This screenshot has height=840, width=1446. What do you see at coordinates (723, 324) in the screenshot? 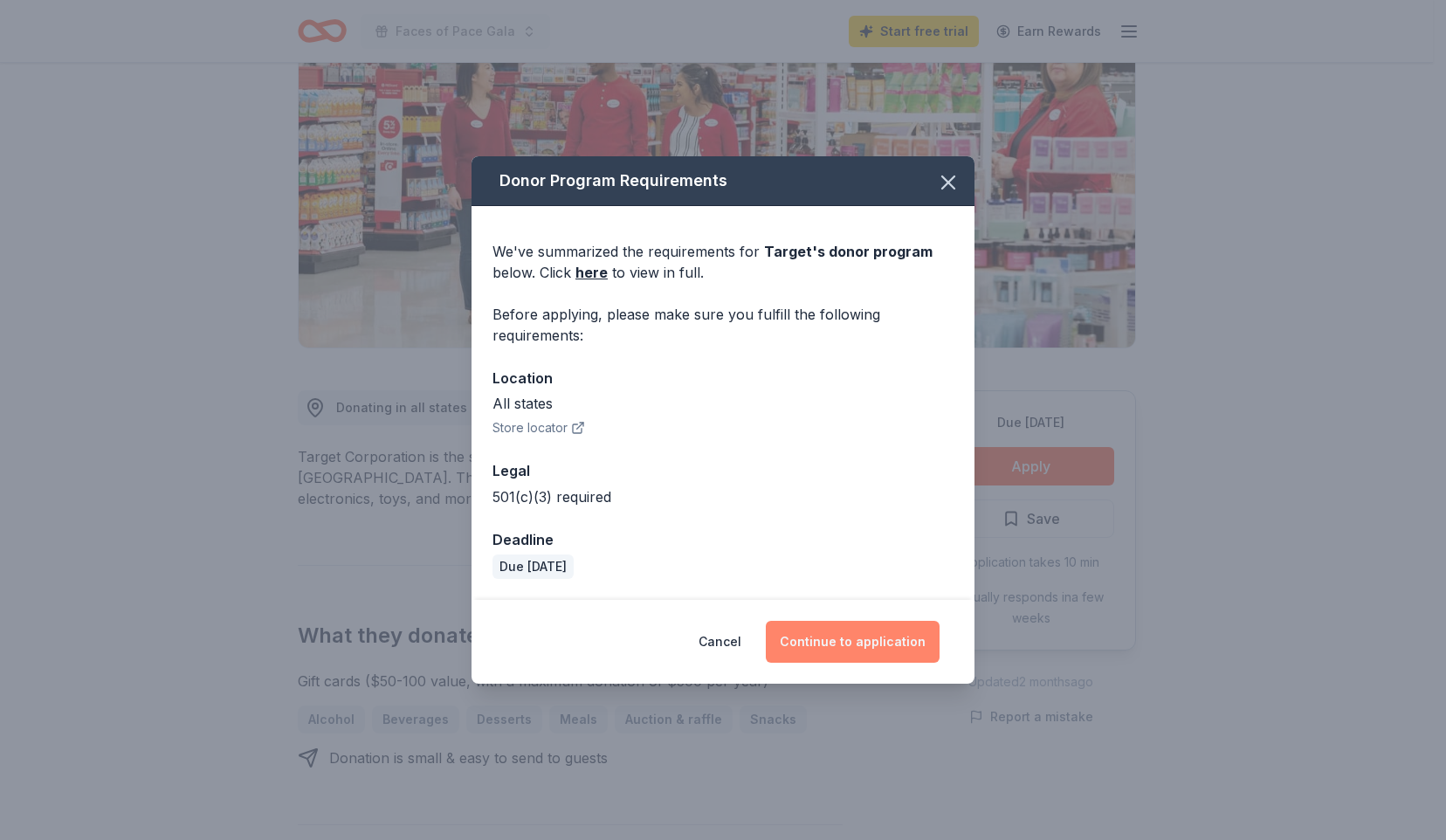
I see `div: Before applying, please make sure you fulfill the following requirements:` at bounding box center [723, 324].